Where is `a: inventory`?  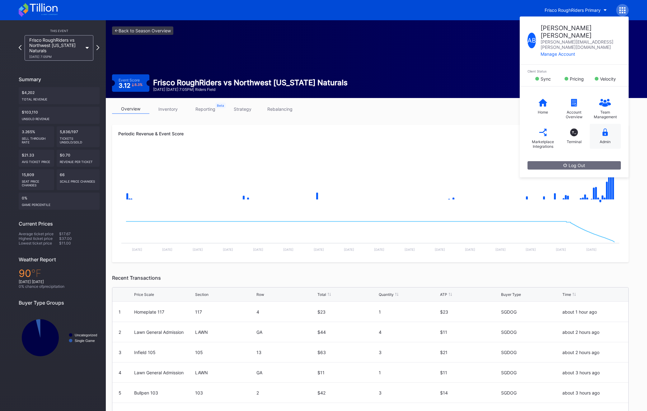
a: inventory is located at coordinates (168, 109).